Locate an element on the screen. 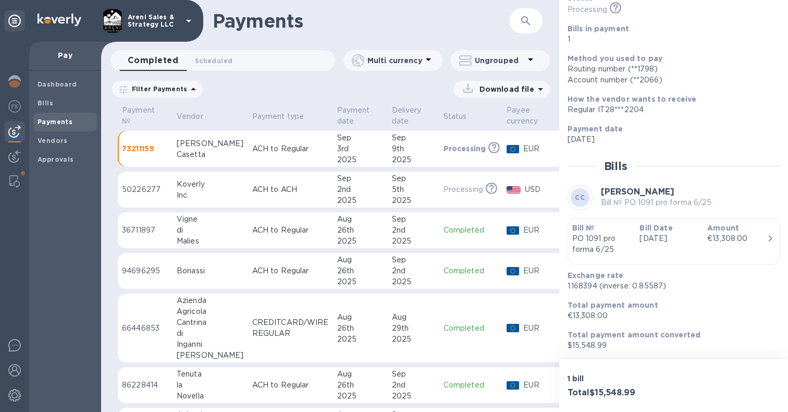 This screenshot has width=788, height=412. p: 1.168394 (inverse: 0.85587) is located at coordinates (669, 286).